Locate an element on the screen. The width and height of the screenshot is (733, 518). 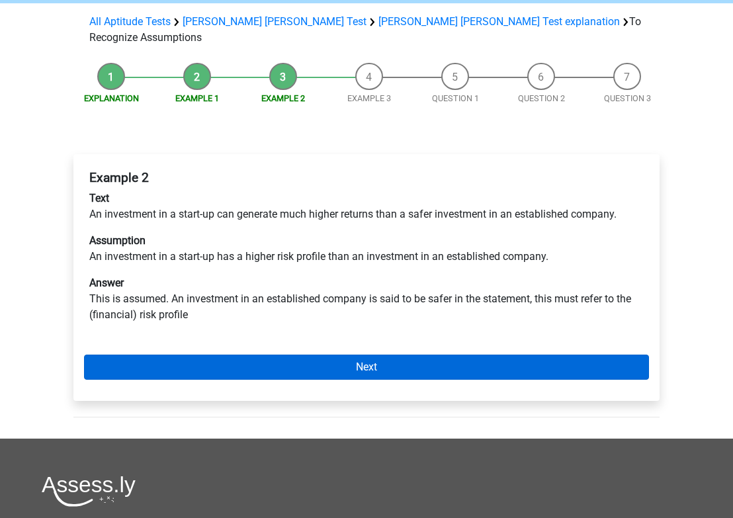
p: An investment in a start-up can generate much higher returns than a safer investment in an establ... is located at coordinates (367, 206).